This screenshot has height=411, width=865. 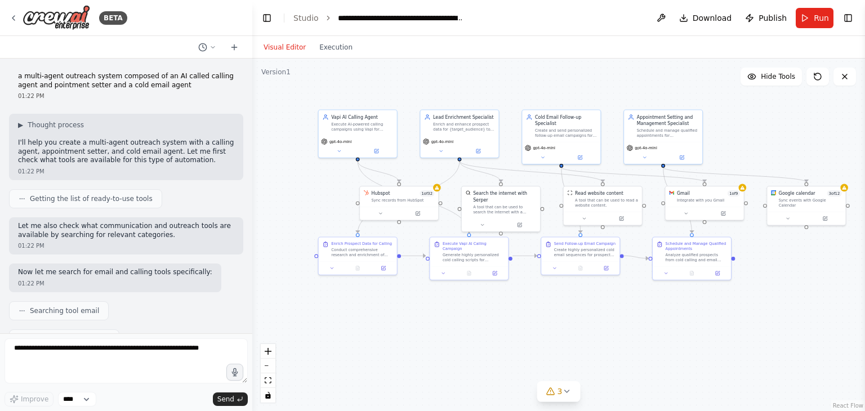 I want to click on nav: breadcrumb, so click(x=379, y=18).